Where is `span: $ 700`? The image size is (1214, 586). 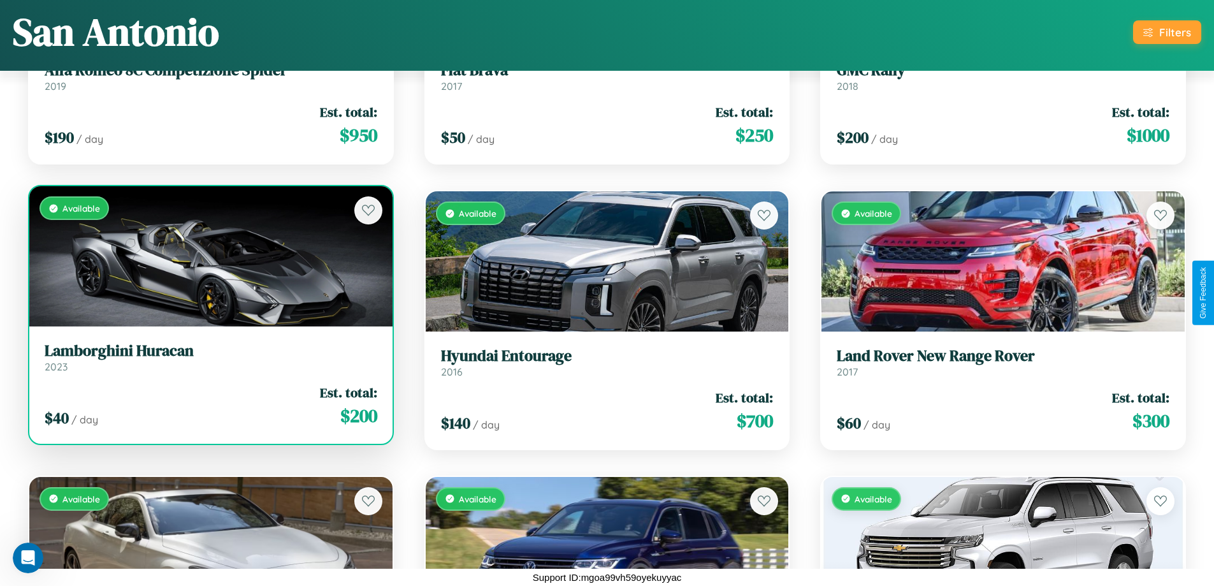 span: $ 700 is located at coordinates (754, 420).